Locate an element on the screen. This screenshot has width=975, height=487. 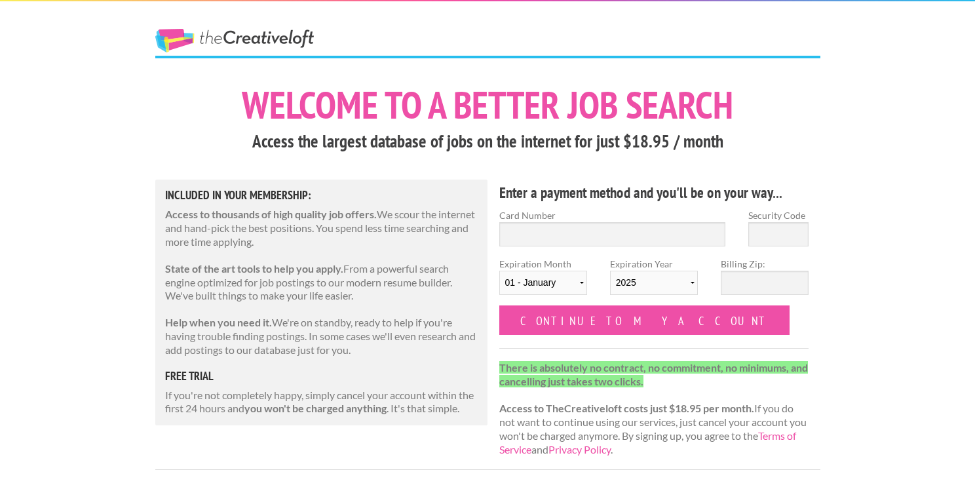
label: Billing Zip: is located at coordinates (765, 264).